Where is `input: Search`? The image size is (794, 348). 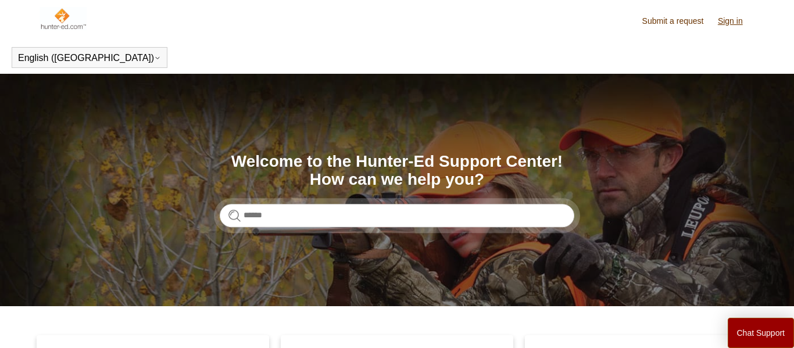
input: Search is located at coordinates (397, 216).